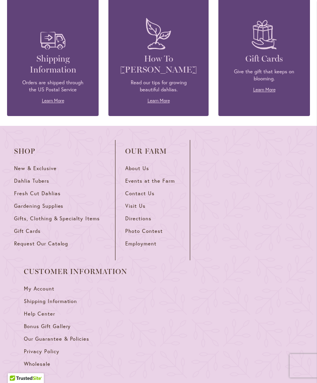 The image size is (317, 383). Describe the element at coordinates (60, 151) in the screenshot. I see `span: Shop` at that location.